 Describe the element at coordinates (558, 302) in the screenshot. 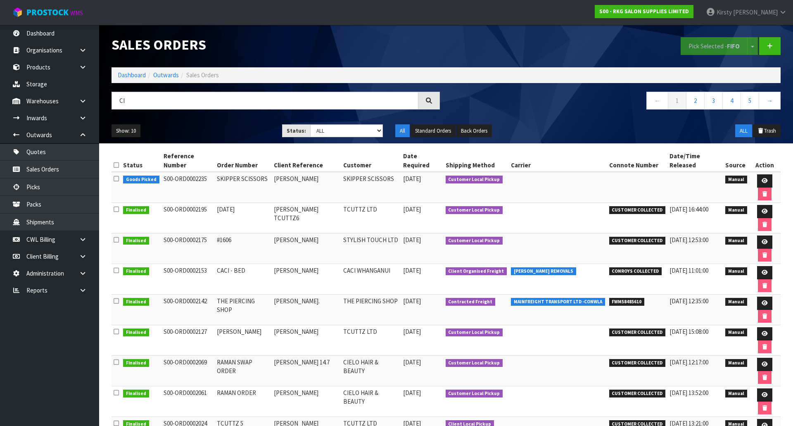

I see `span: MAINFREIGHT TRANSPORT LTD -CONWLA` at that location.